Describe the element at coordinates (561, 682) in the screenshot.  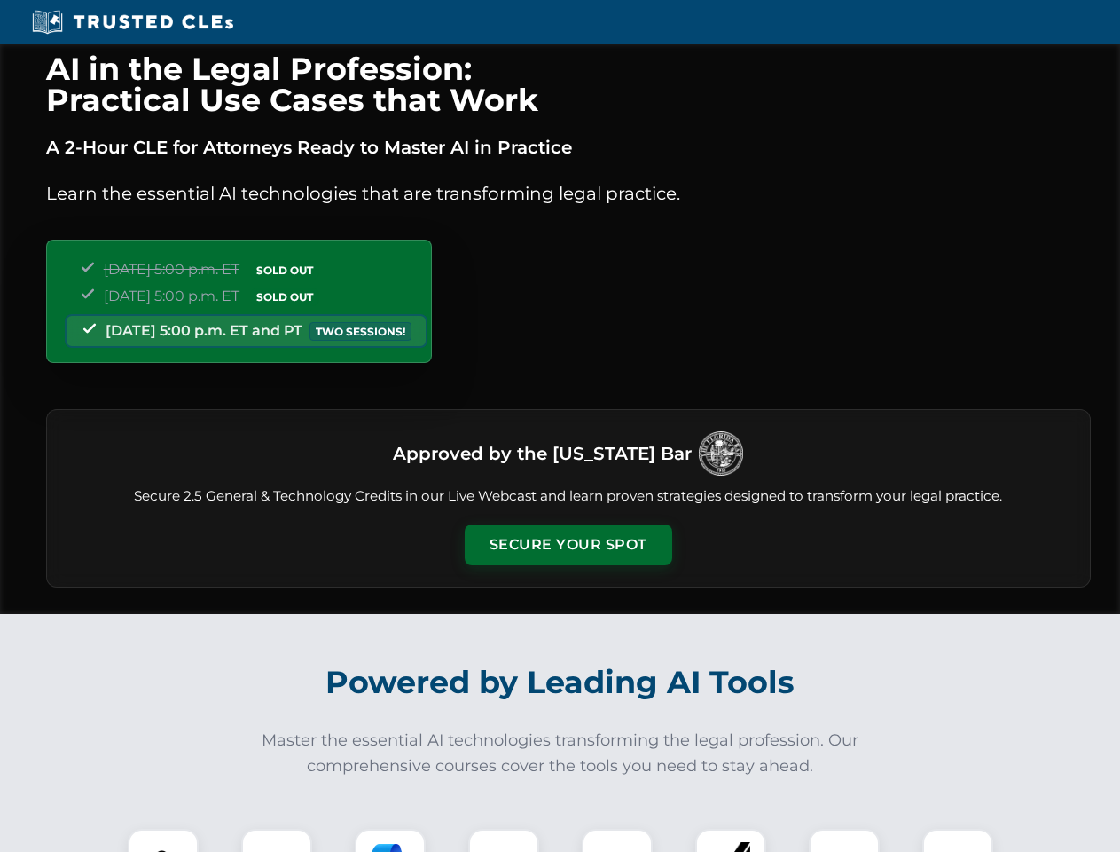
I see `h2: Powered by Leading AI Tools` at that location.